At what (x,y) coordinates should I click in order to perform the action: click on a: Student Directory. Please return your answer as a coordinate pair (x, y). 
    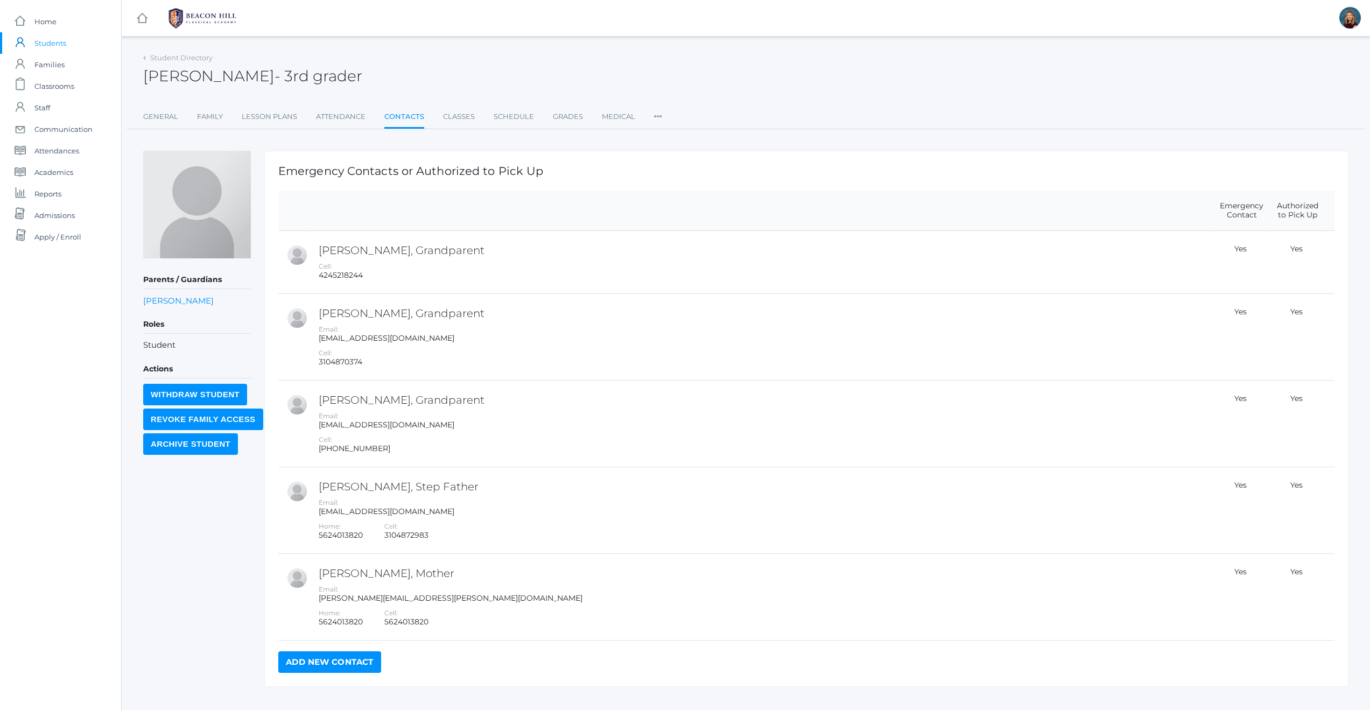
    Looking at the image, I should click on (181, 58).